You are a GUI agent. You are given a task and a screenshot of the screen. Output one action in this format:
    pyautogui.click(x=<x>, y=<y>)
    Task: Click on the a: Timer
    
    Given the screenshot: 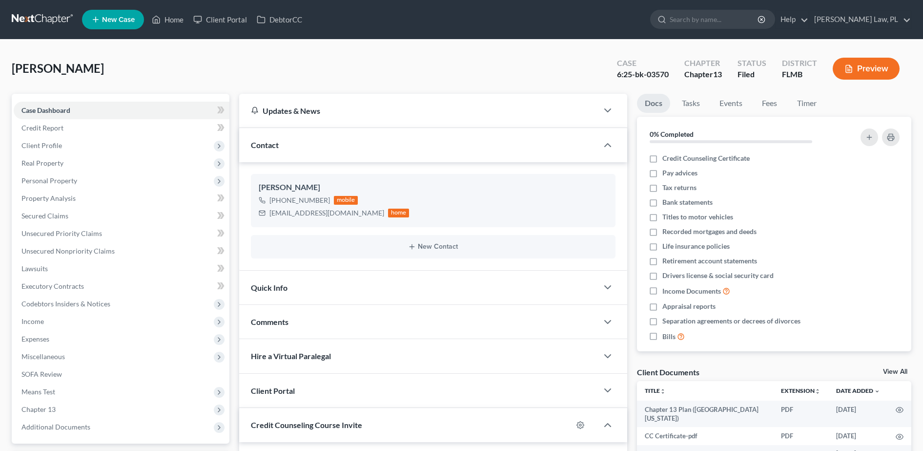 What is the action you would take?
    pyautogui.click(x=807, y=103)
    